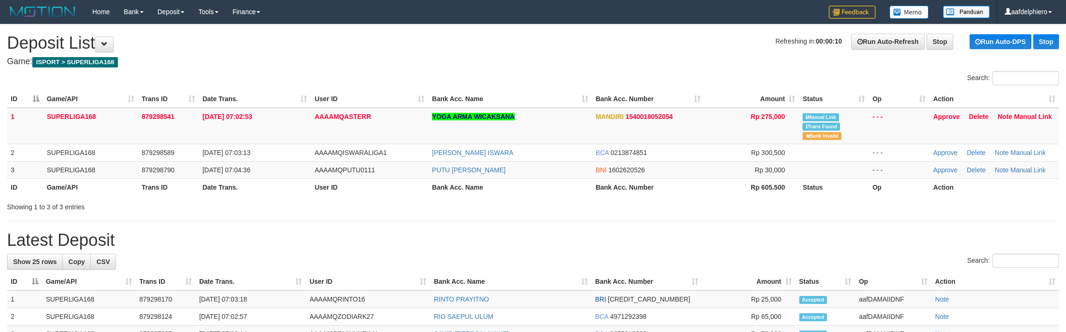 This screenshot has width=1066, height=332. I want to click on span: ISPORT > SUPERLIGA168, so click(75, 62).